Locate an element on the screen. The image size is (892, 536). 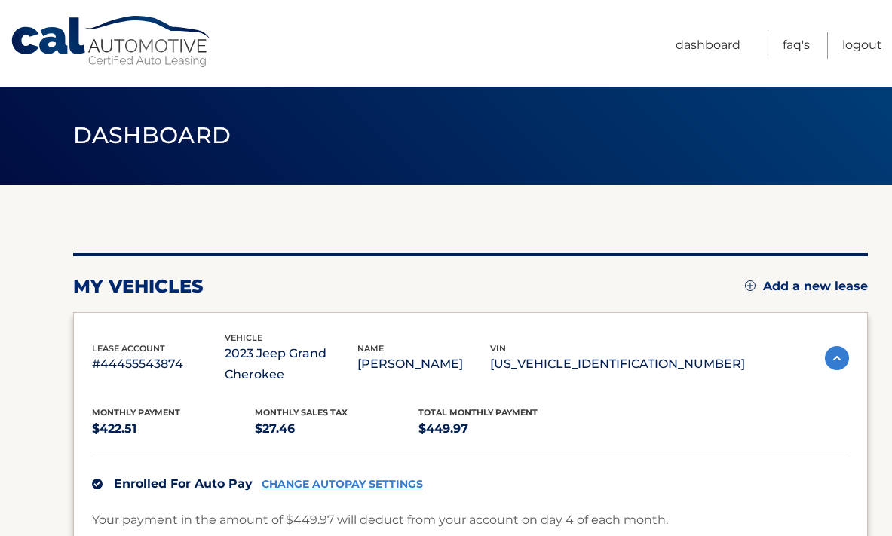
a: Cal Automotive is located at coordinates (112, 41).